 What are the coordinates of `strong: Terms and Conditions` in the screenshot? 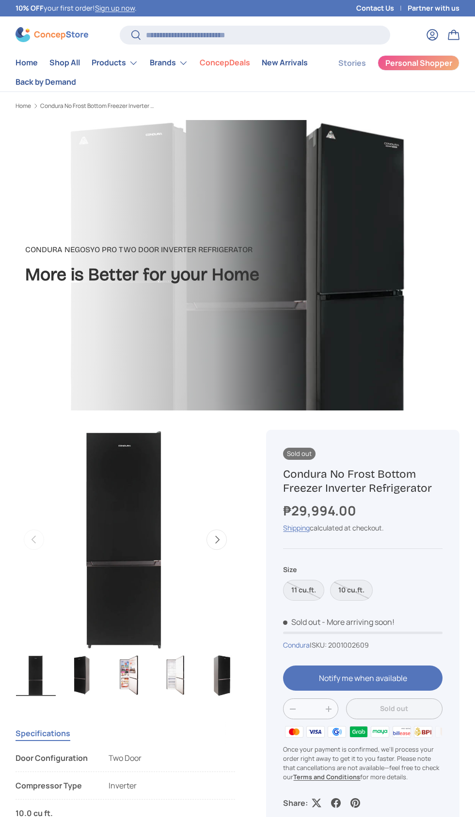 It's located at (326, 777).